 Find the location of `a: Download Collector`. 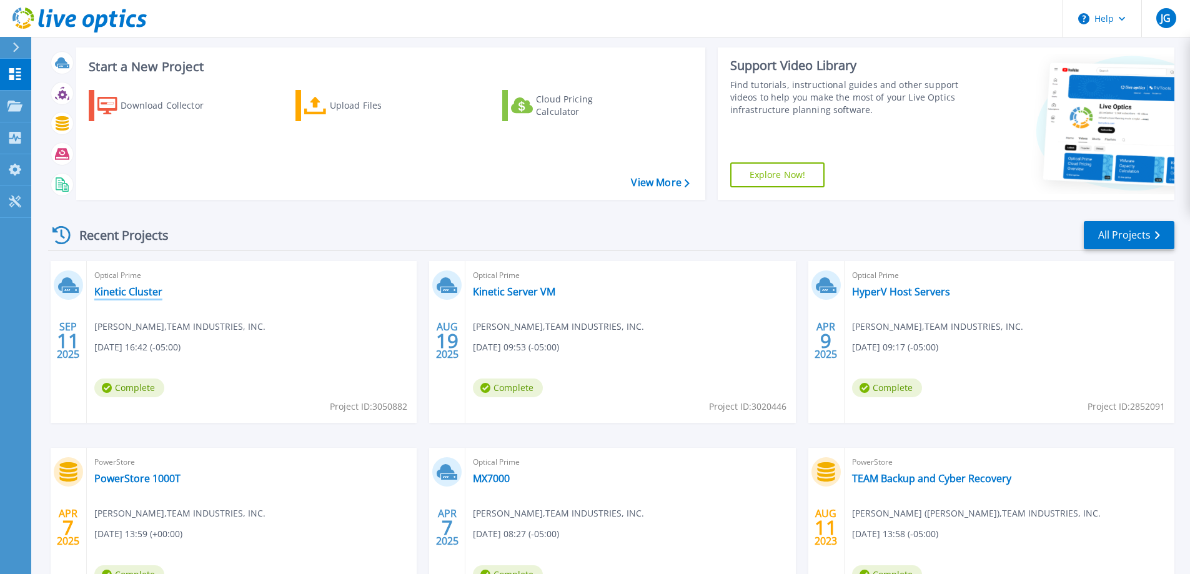

a: Download Collector is located at coordinates (158, 106).